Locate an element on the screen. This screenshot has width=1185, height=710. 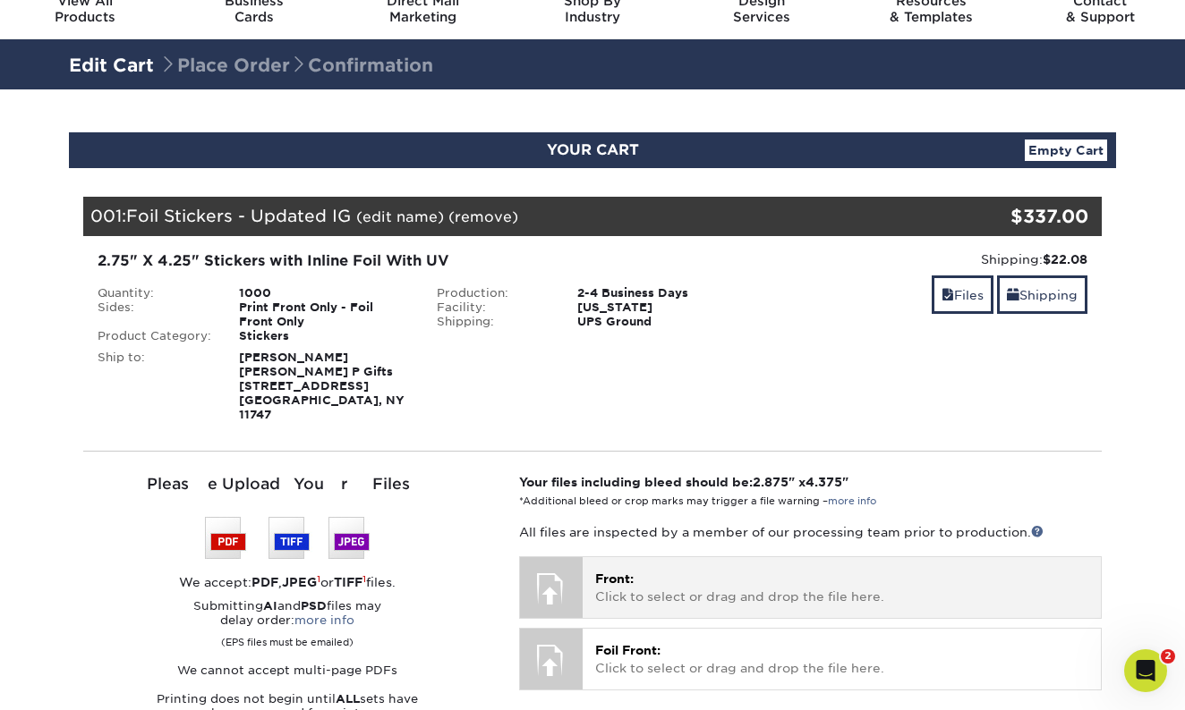
p: All files are inspected by a member of our processing team prior to production. is located at coordinates (810, 532).